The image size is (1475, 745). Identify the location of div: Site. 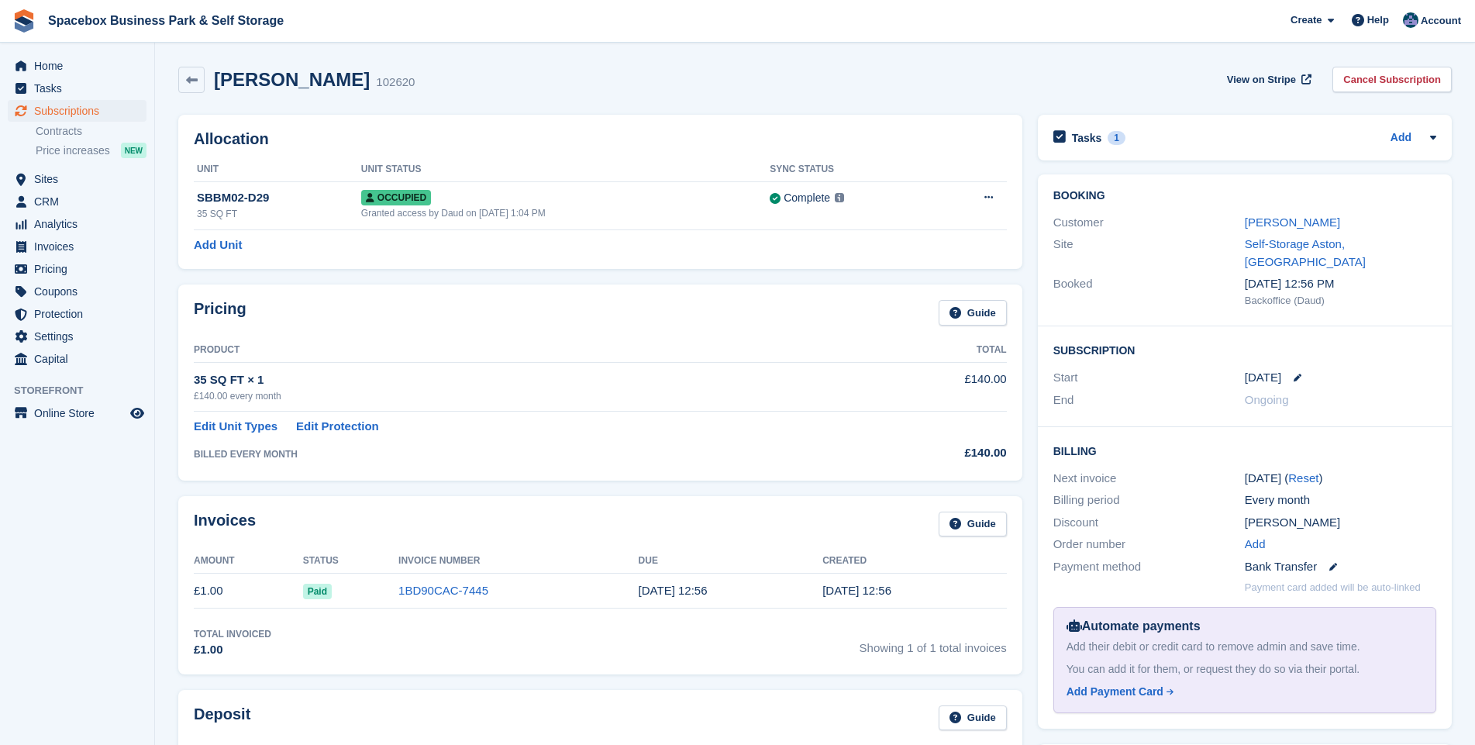
(1149, 253).